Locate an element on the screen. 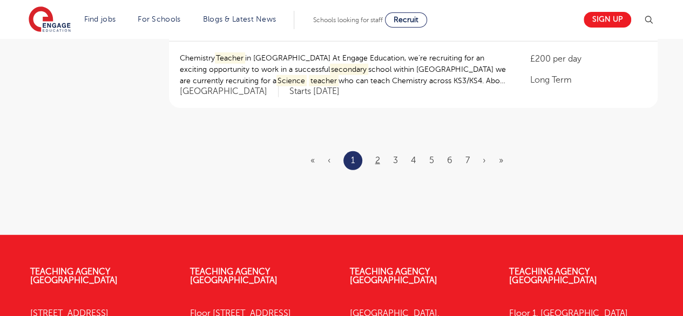 The width and height of the screenshot is (683, 316). a: Blogs & Latest News is located at coordinates (240, 19).